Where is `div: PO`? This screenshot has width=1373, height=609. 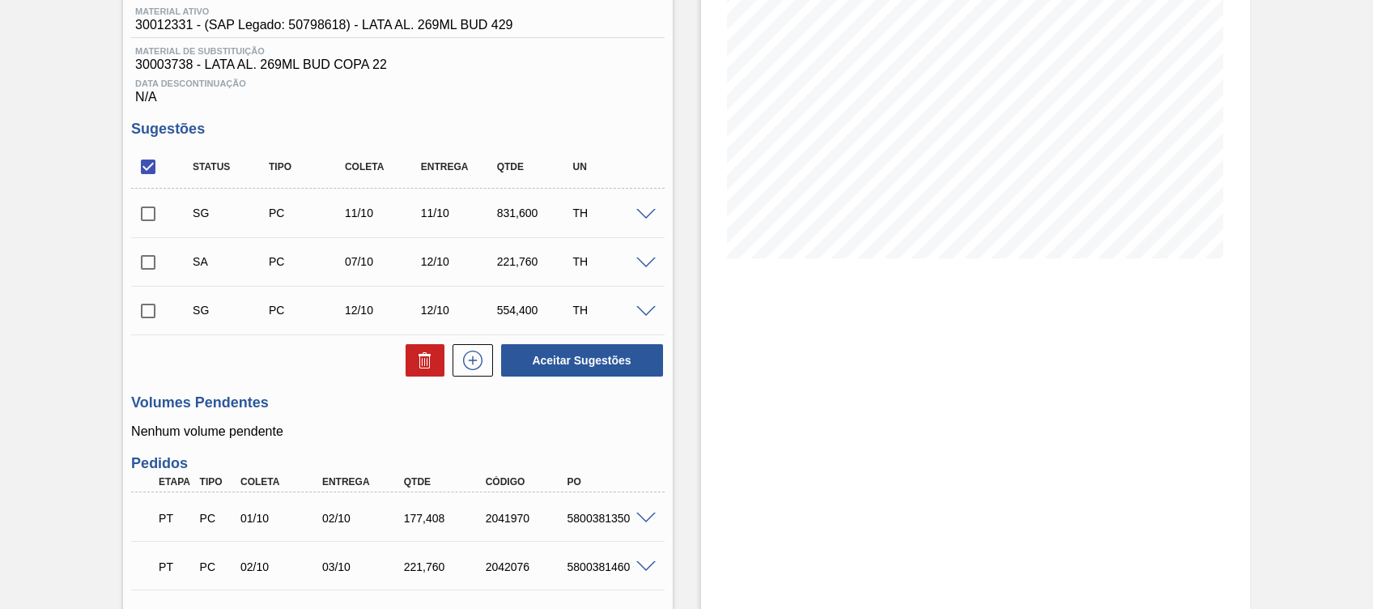 div: PO is located at coordinates (609, 482).